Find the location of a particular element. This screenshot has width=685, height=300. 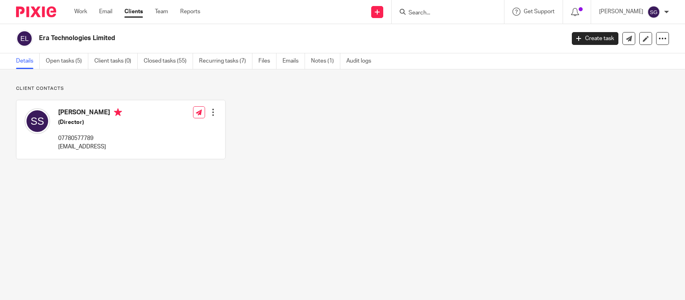

a: Edit client is located at coordinates (645, 38).